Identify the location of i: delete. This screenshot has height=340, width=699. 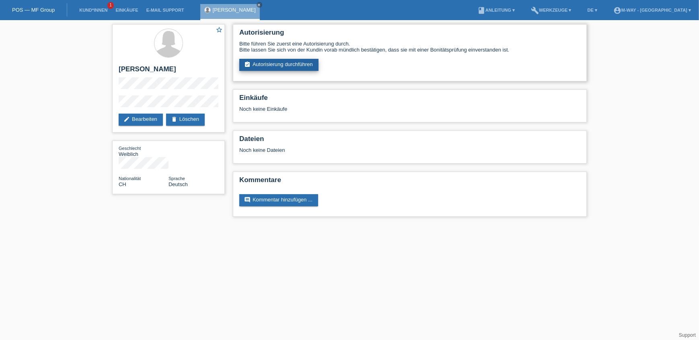
(174, 119).